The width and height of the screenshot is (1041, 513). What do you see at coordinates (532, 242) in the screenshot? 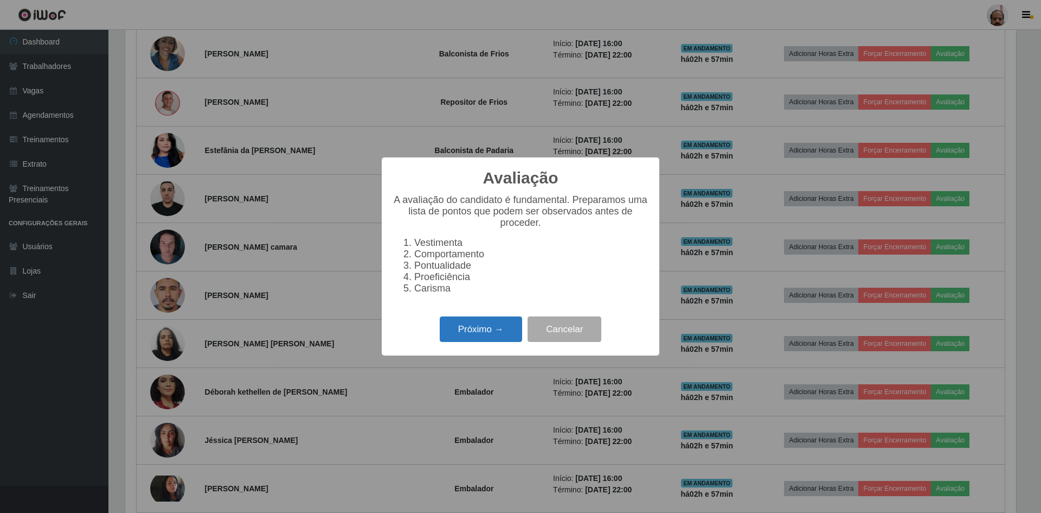
I see `li: Vestimenta` at bounding box center [532, 242].